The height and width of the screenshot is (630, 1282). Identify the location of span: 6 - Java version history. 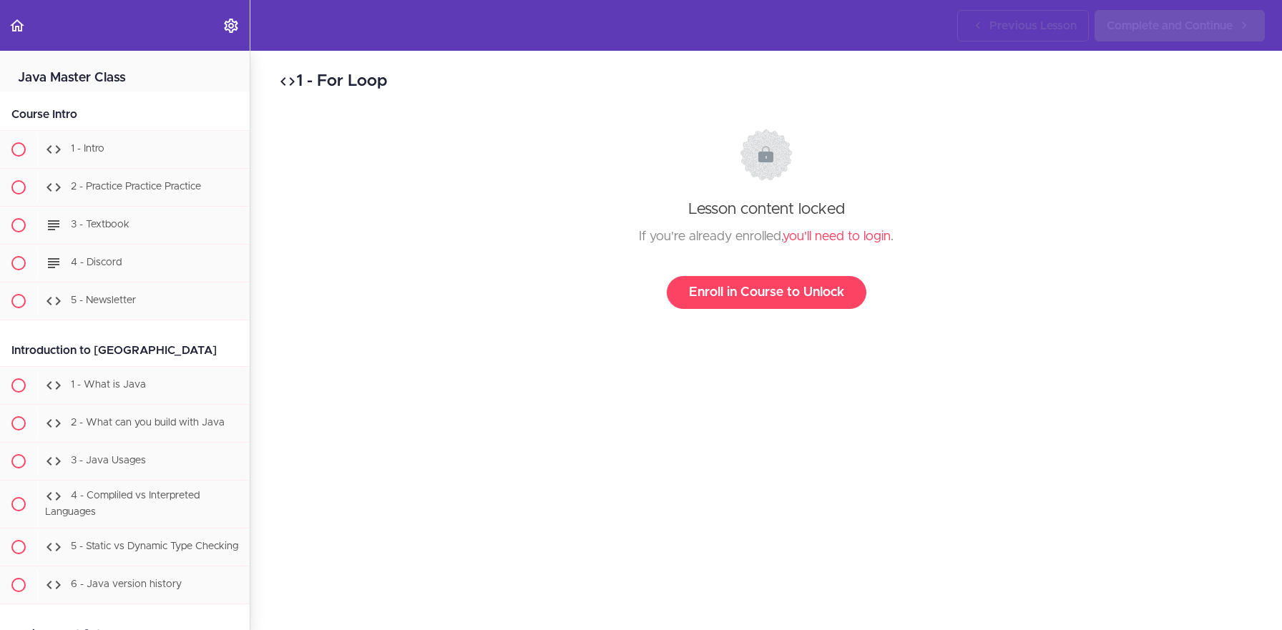
(126, 584).